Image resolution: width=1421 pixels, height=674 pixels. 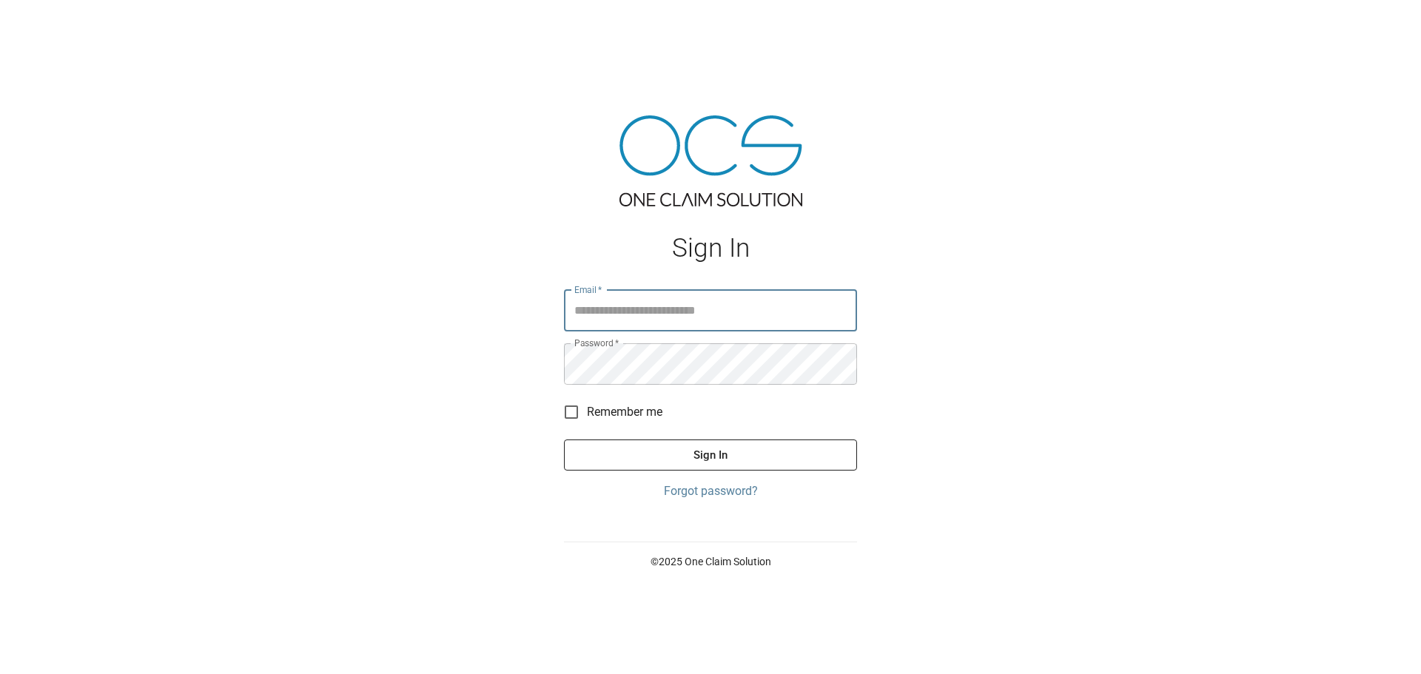 What do you see at coordinates (710, 248) in the screenshot?
I see `h1: Sign In` at bounding box center [710, 248].